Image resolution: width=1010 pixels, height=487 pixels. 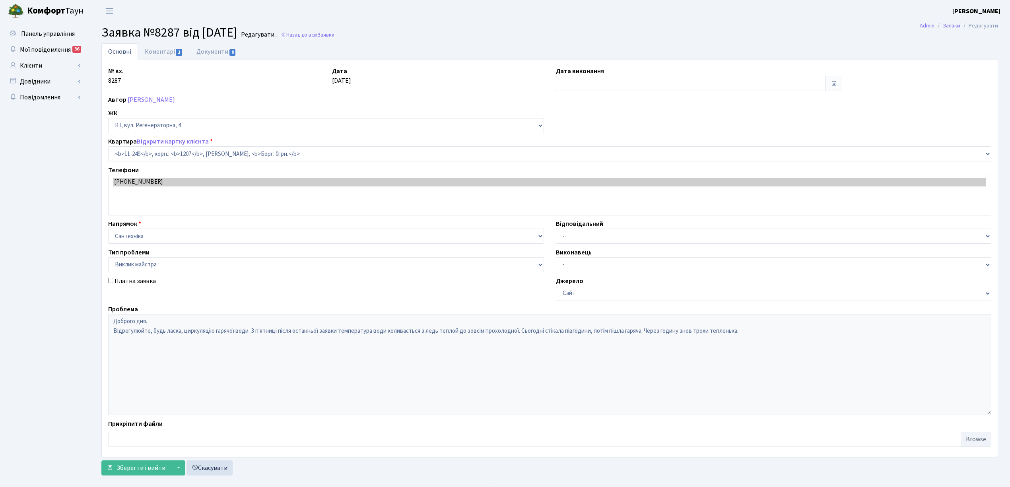 I want to click on a: Повідомлення, so click(x=44, y=97).